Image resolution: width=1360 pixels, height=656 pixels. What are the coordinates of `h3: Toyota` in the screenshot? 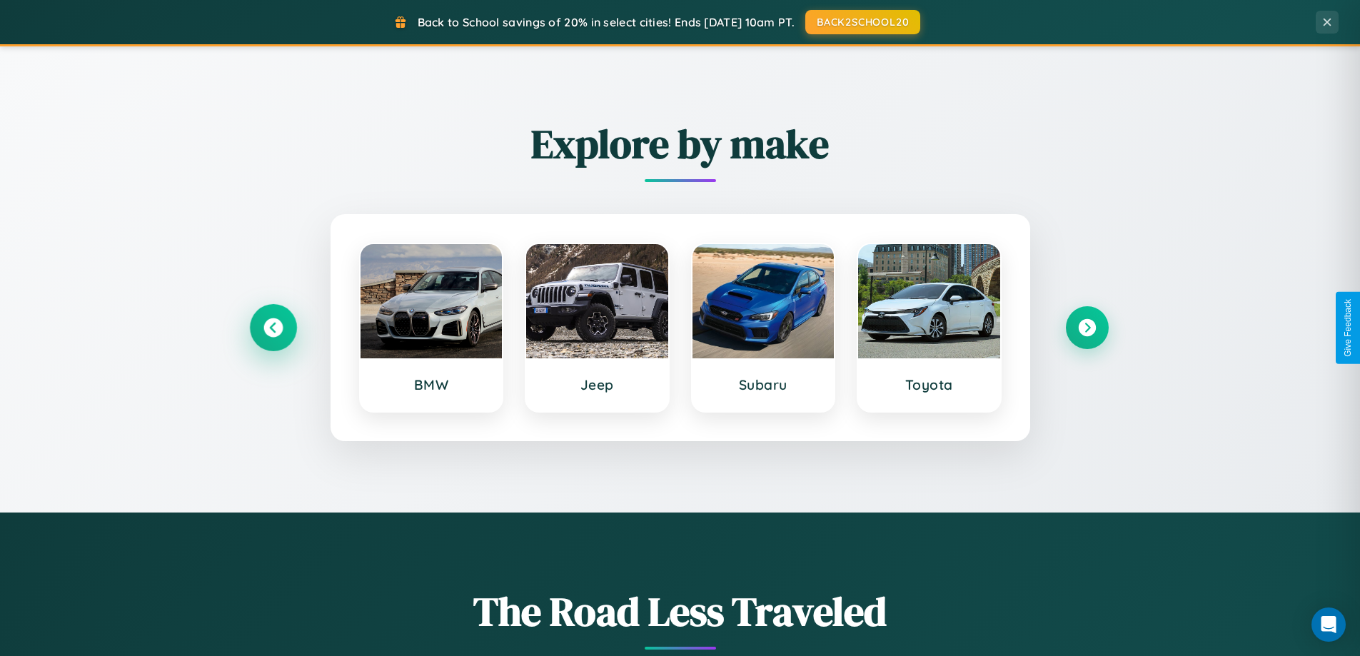 It's located at (929, 385).